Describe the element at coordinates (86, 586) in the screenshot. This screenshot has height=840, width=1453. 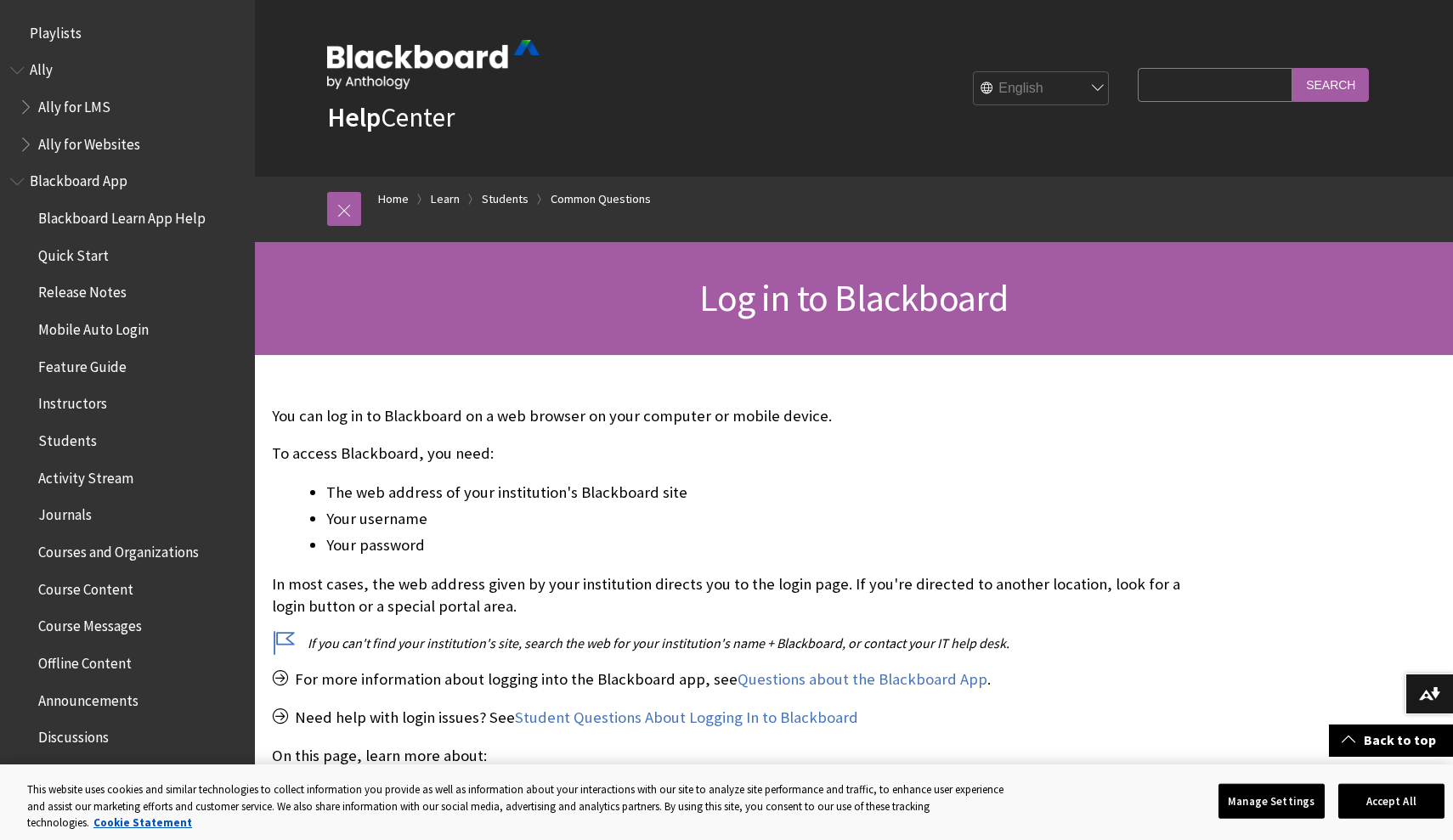
I see `span: Course Content` at that location.